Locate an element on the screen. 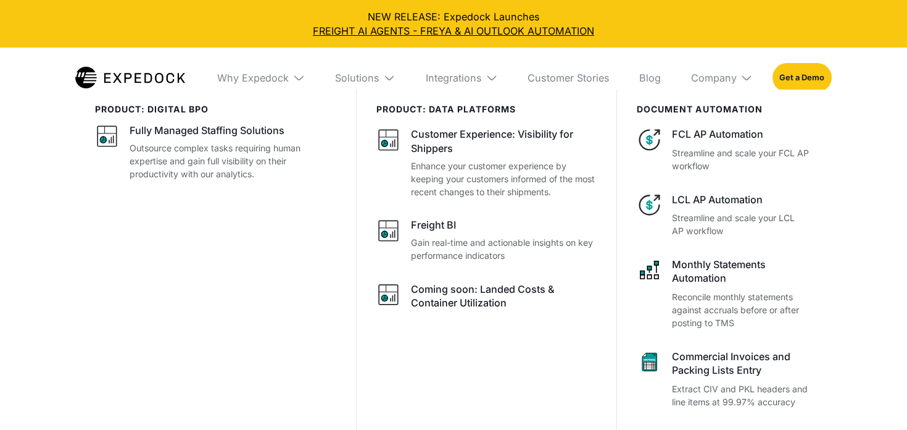 This screenshot has height=430, width=907. p: Reconcile monthly statements against accruals before or after posting to TMS is located at coordinates (742, 310).